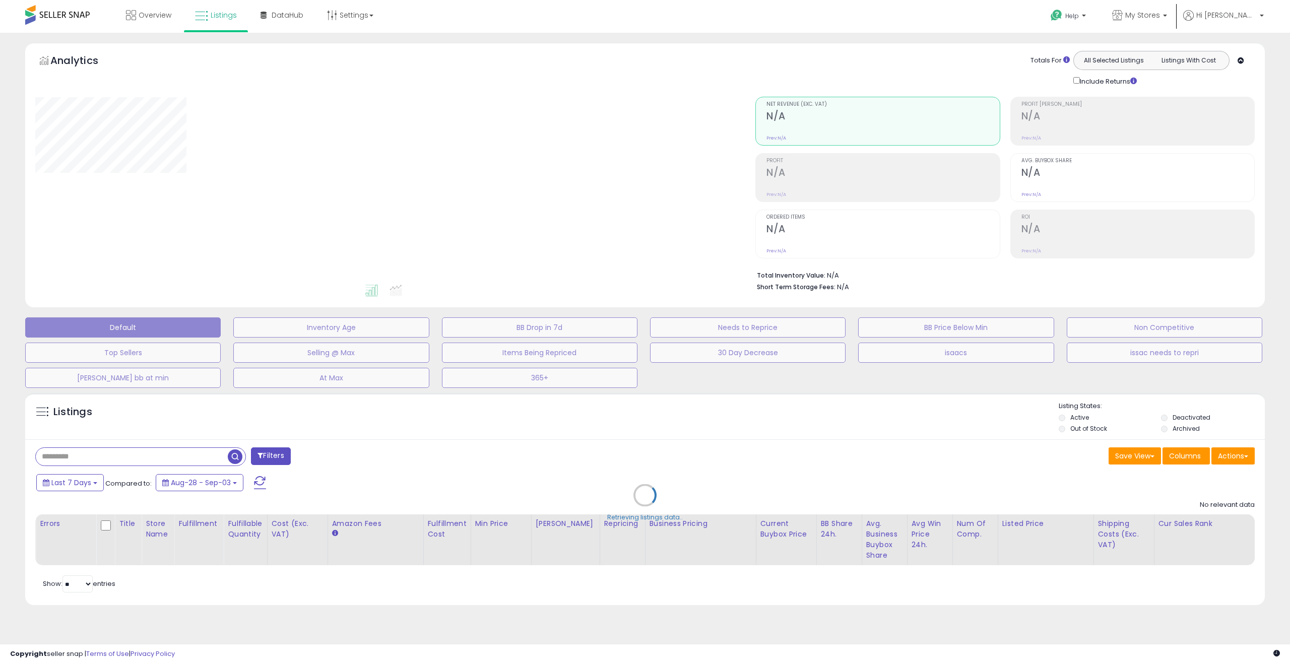  Describe the element at coordinates (1002, 275) in the screenshot. I see `li: N/A` at that location.